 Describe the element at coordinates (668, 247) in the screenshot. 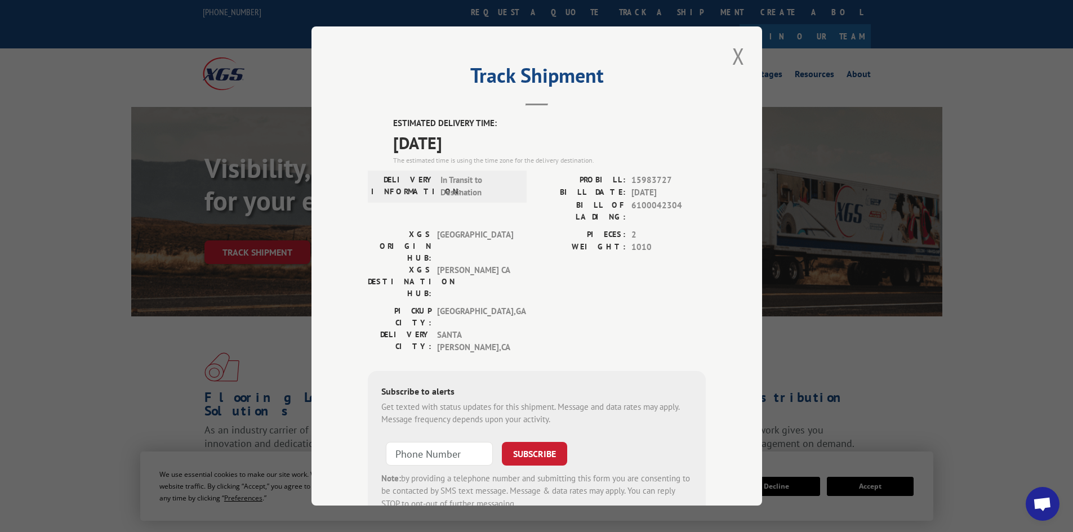

I see `span: 1010` at that location.